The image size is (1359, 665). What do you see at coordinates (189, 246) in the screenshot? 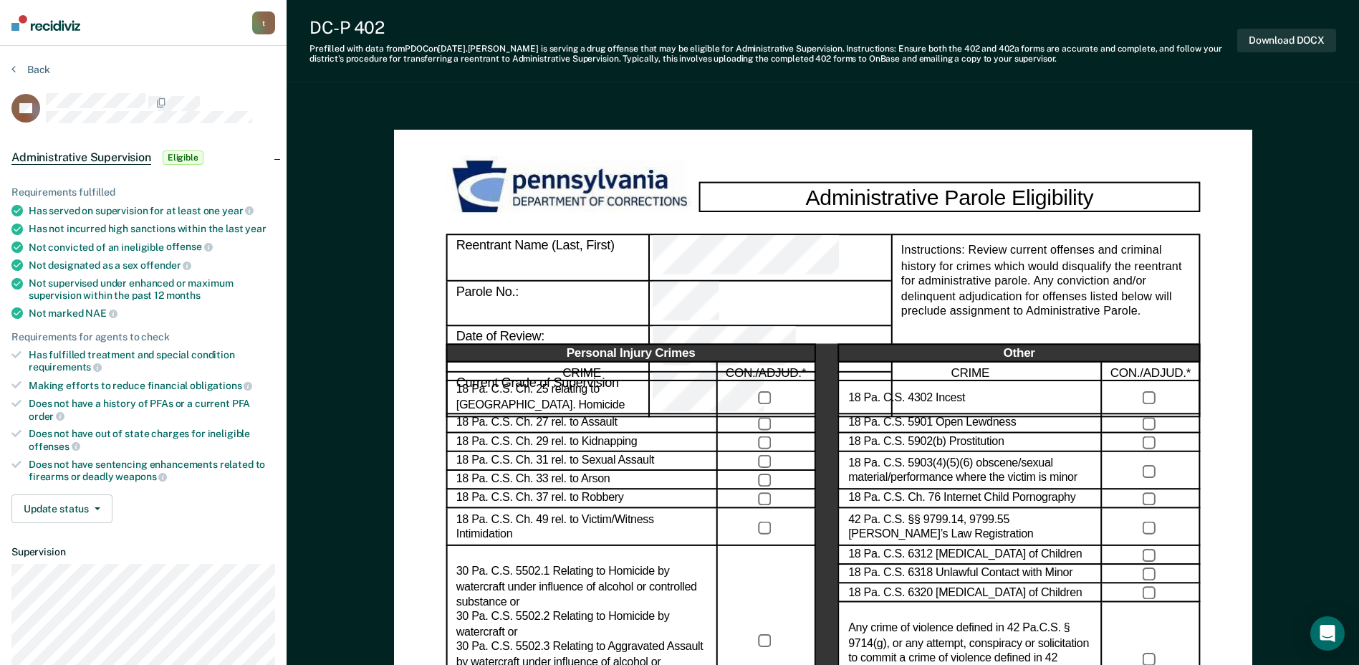
I see `span: offense` at bounding box center [189, 246].